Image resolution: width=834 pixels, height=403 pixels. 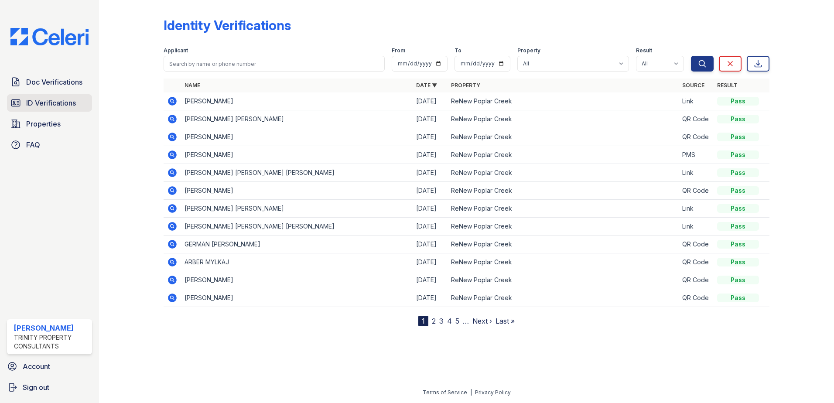 I want to click on a: Date ▼, so click(x=427, y=85).